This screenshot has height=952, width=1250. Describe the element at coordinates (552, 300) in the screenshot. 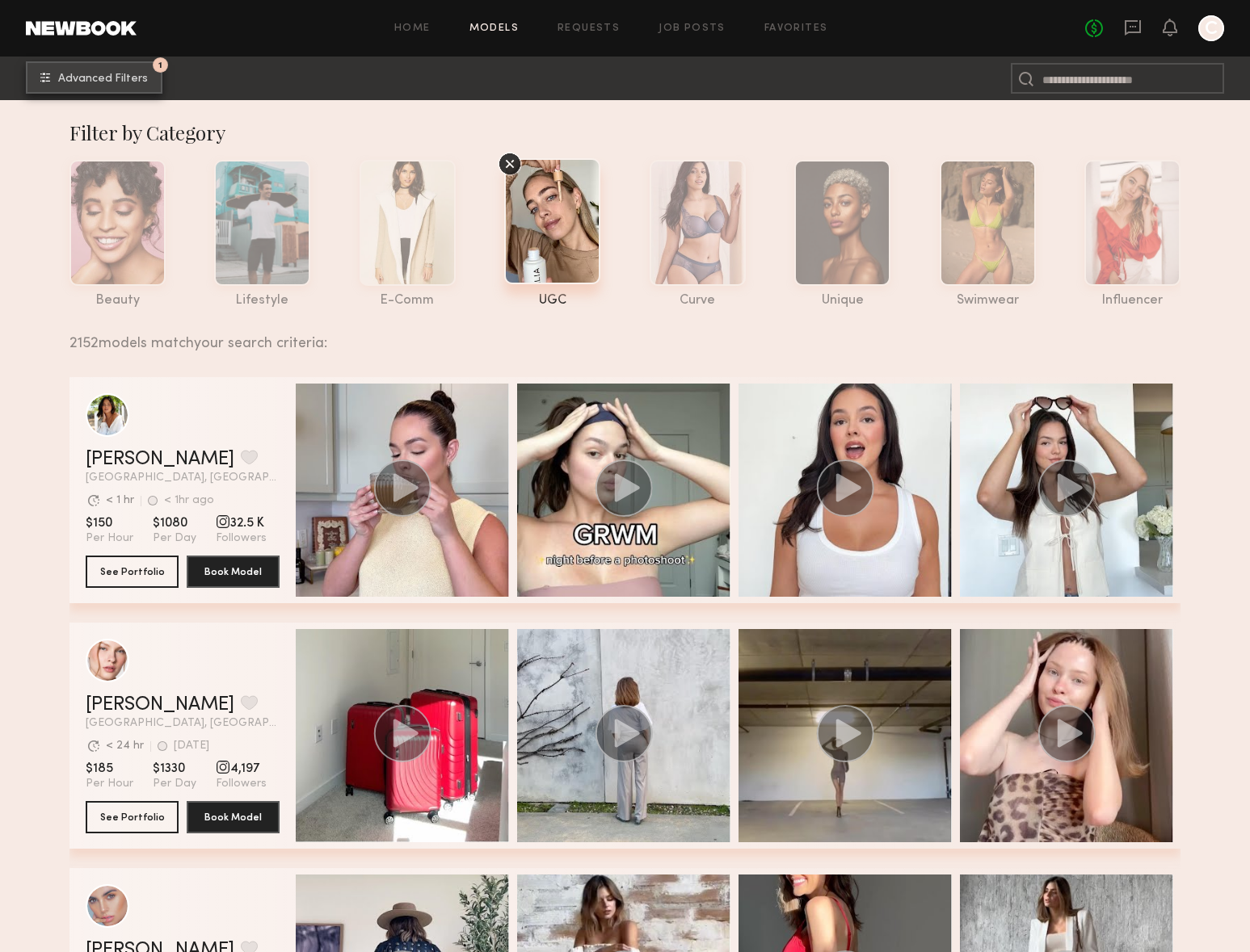

I see `div: UGC` at that location.